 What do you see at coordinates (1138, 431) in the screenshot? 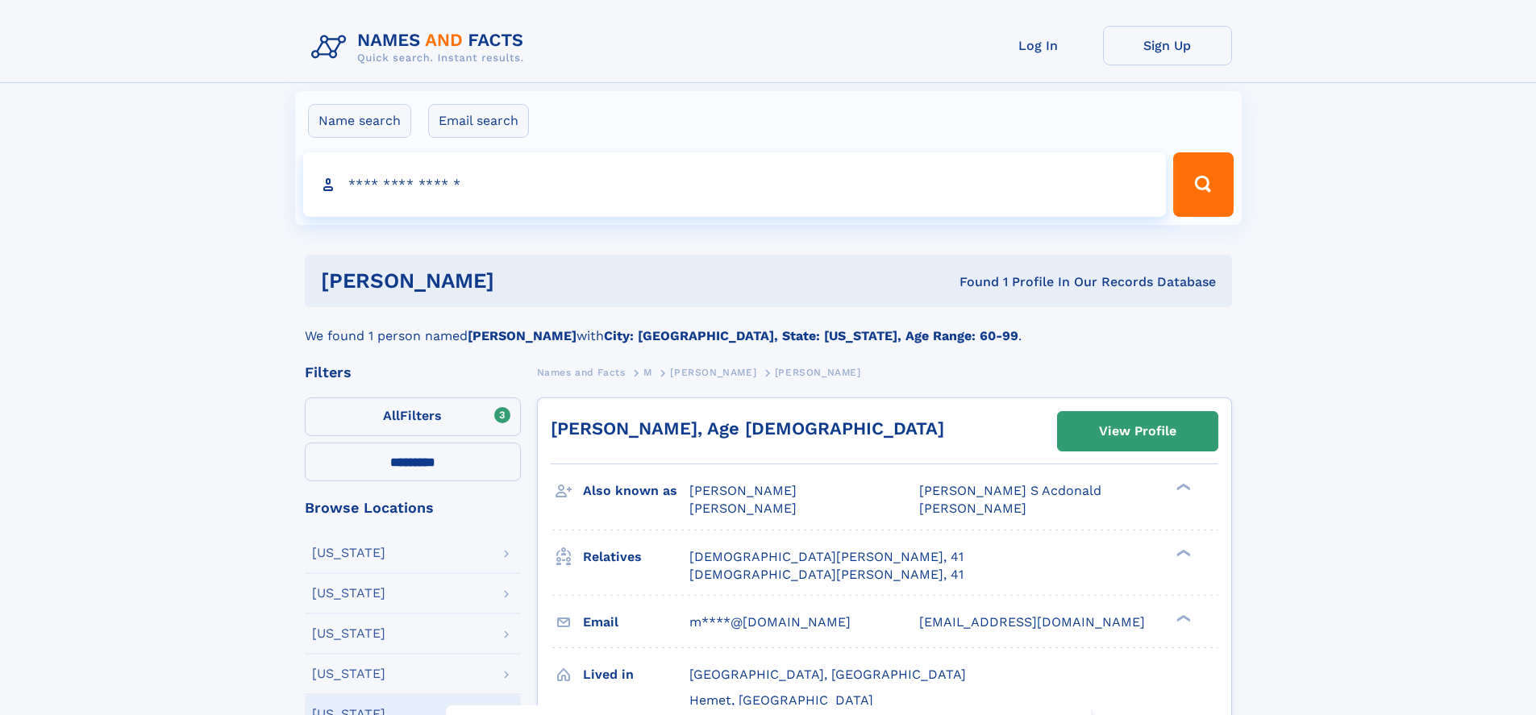
I see `a: View Profile` at bounding box center [1138, 431].